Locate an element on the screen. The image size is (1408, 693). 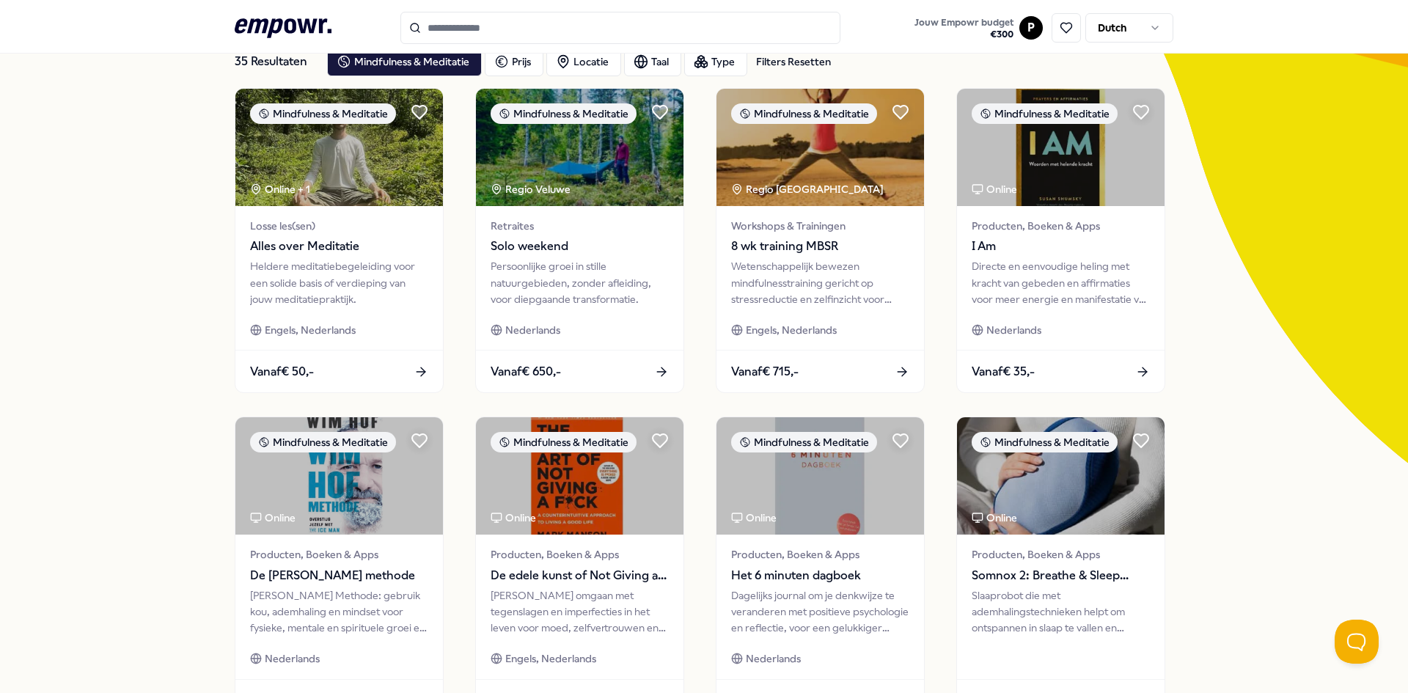
div: Taal is located at coordinates (653, 62).